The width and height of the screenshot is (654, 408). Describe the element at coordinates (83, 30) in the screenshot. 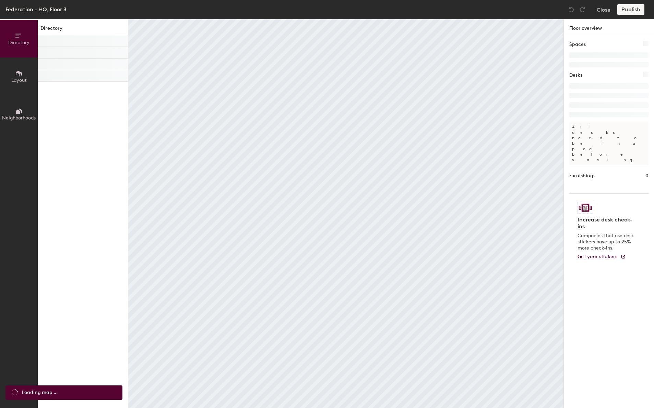

I see `h1: Directory` at that location.